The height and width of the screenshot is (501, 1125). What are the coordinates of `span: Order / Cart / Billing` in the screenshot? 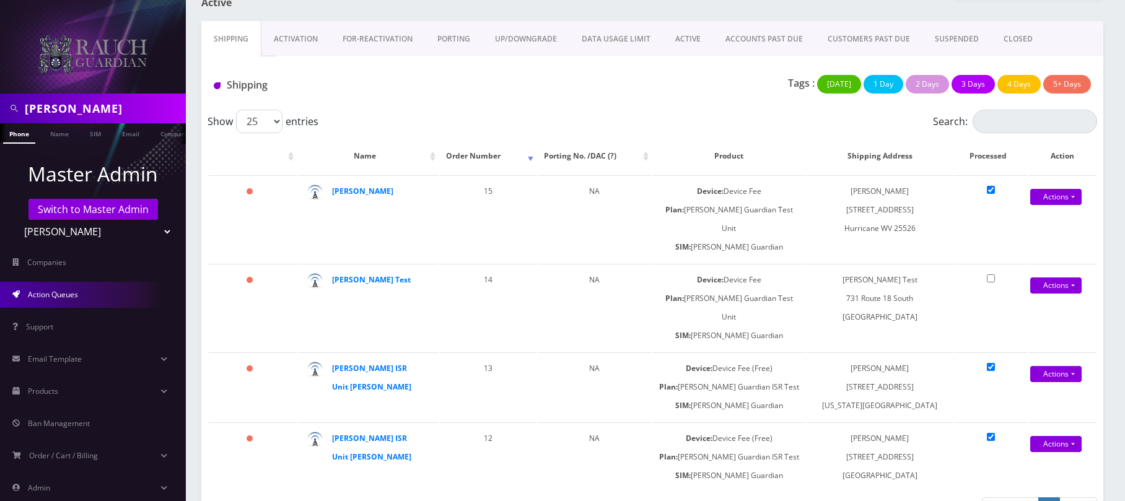 It's located at (63, 455).